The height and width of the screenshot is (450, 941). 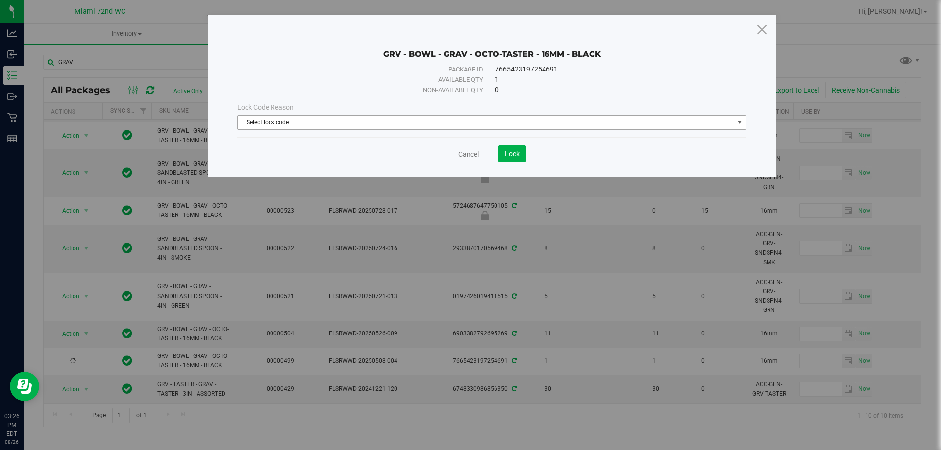 I want to click on span: Lock, so click(x=512, y=154).